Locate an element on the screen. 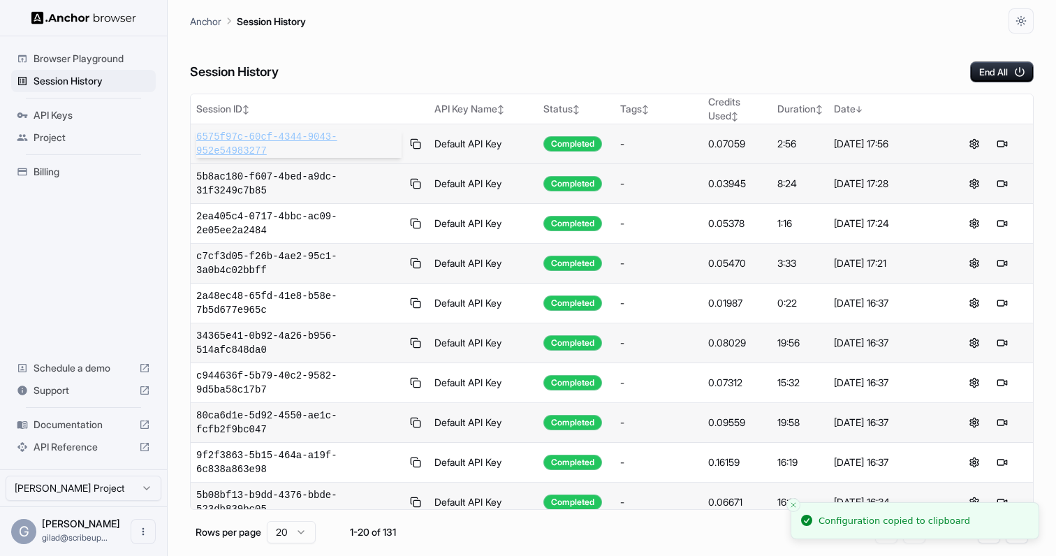 This screenshot has width=1056, height=556. div: Session History is located at coordinates (83, 81).